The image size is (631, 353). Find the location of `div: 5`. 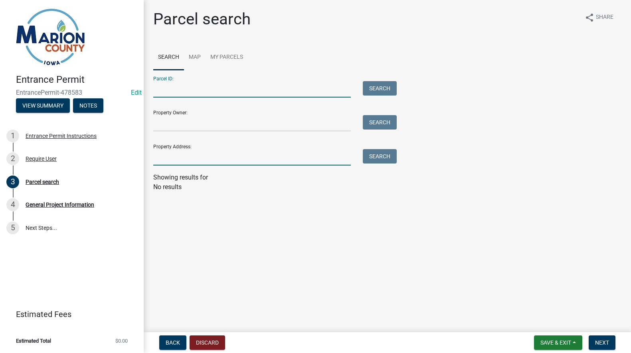

div: 5 is located at coordinates (13, 228).